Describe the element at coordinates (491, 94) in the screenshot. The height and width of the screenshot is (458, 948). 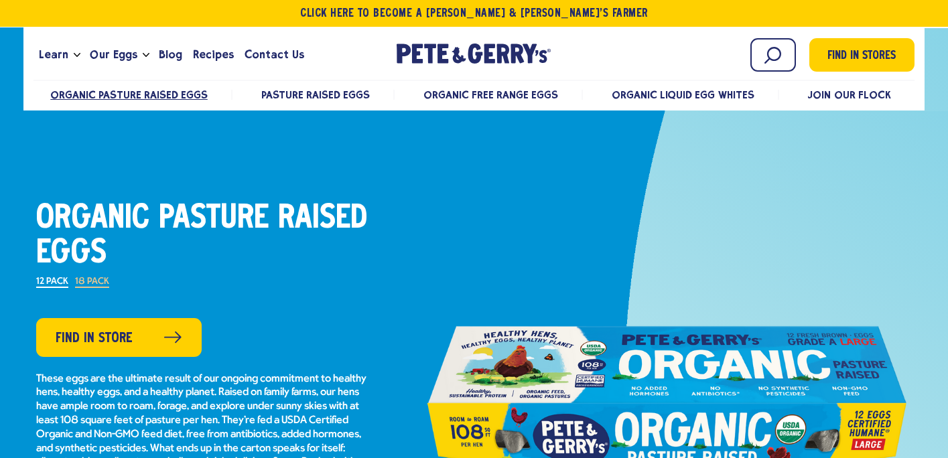
I see `a: Organic Free Range Eggs` at that location.